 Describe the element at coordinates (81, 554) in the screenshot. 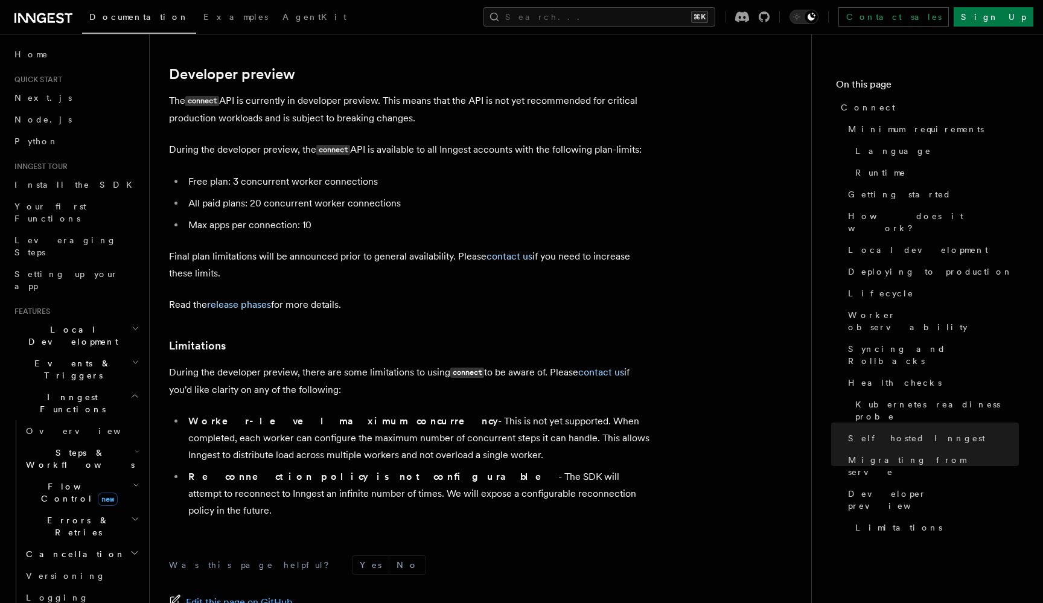

I see `button: Cancellation` at that location.